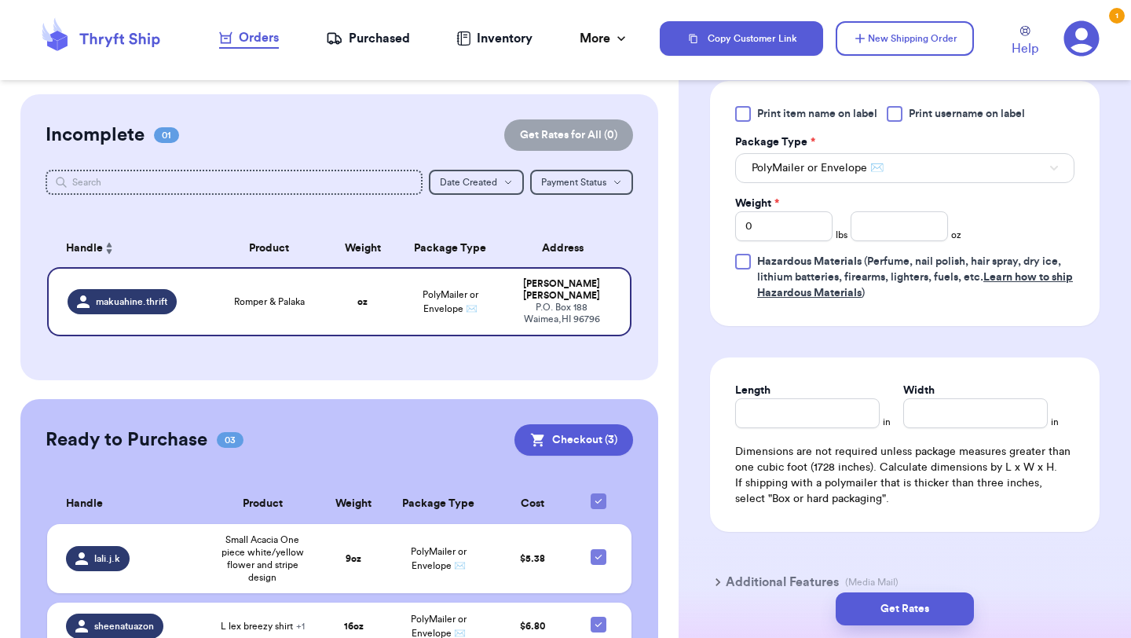  I want to click on span: lbs, so click(841, 235).